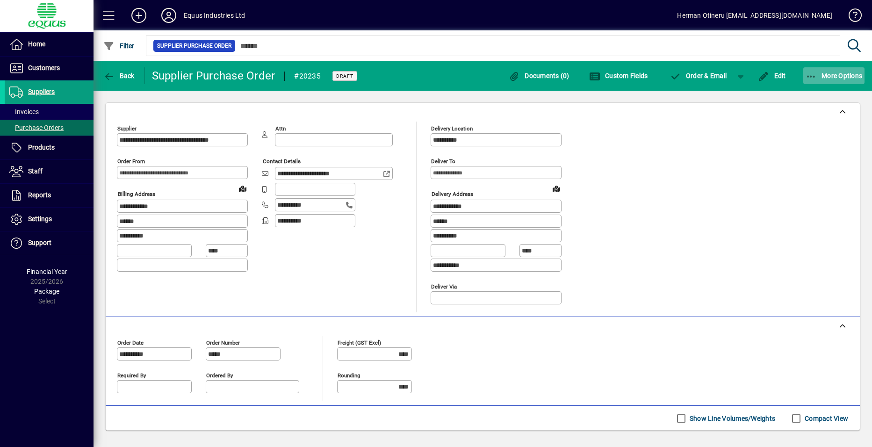  Describe the element at coordinates (169, 15) in the screenshot. I see `button: Profile` at that location.